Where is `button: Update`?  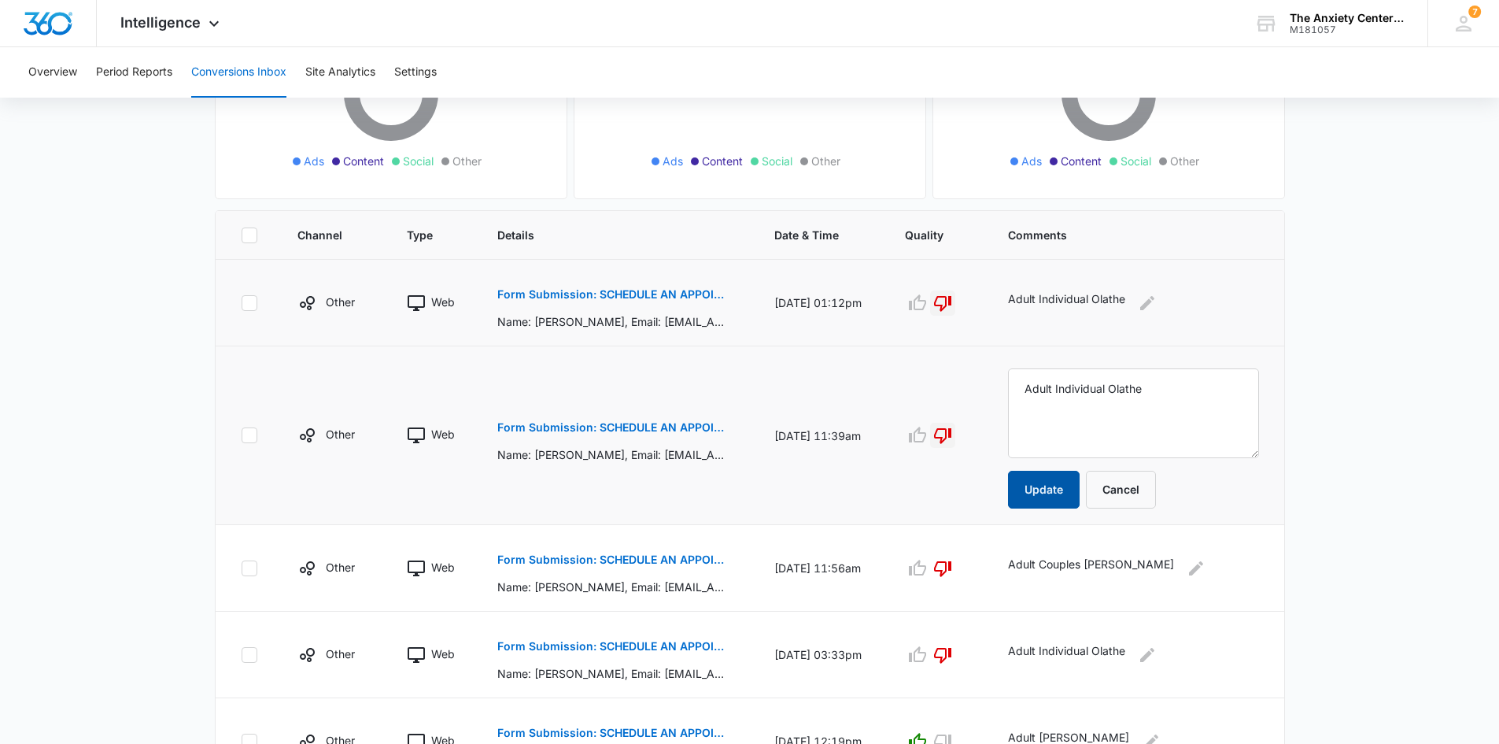
button: Update is located at coordinates (1043, 489).